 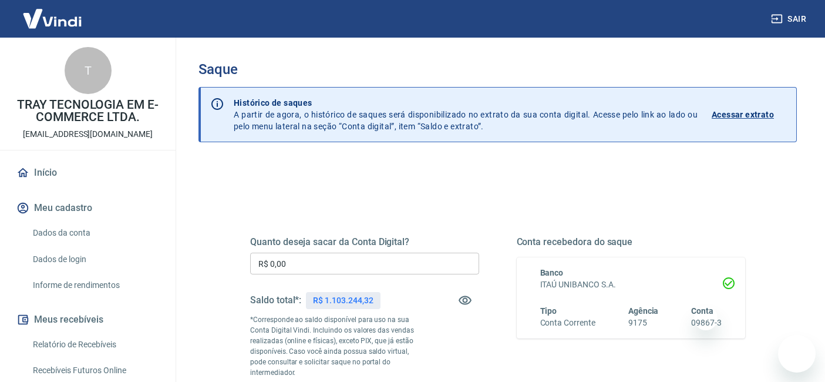 I want to click on span: Conta, so click(x=703, y=311).